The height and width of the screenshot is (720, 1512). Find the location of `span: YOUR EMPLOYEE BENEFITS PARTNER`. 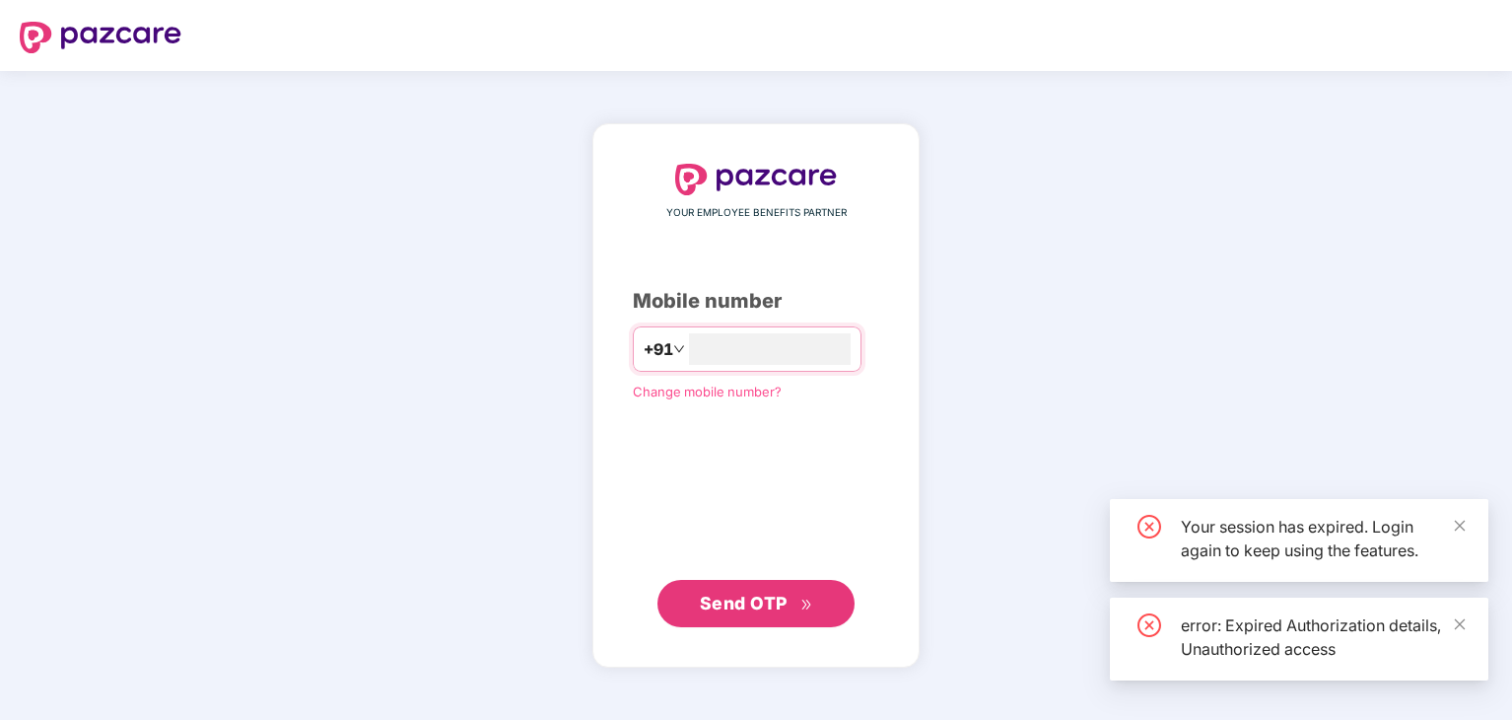

span: YOUR EMPLOYEE BENEFITS PARTNER is located at coordinates (756, 213).